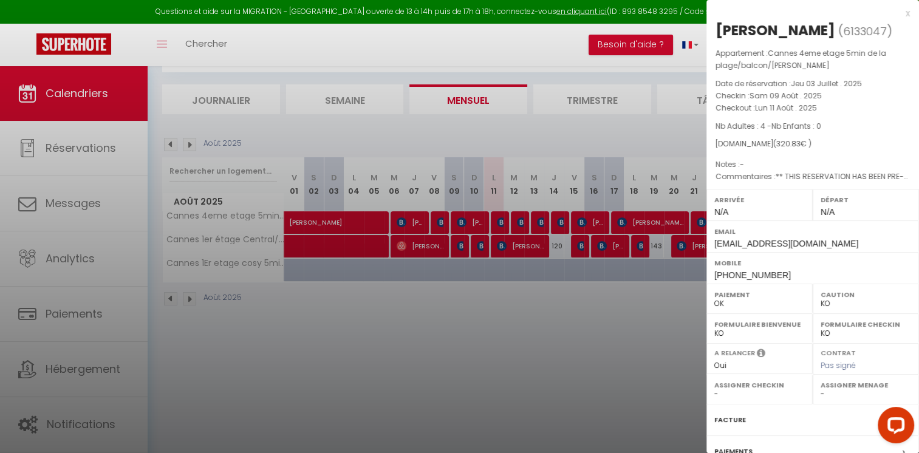 This screenshot has width=919, height=453. Describe the element at coordinates (759, 324) in the screenshot. I see `label: Formulaire Bienvenue` at that location.